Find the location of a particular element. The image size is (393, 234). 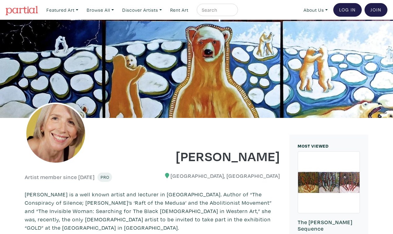

a: Discover Artists is located at coordinates (142, 10).